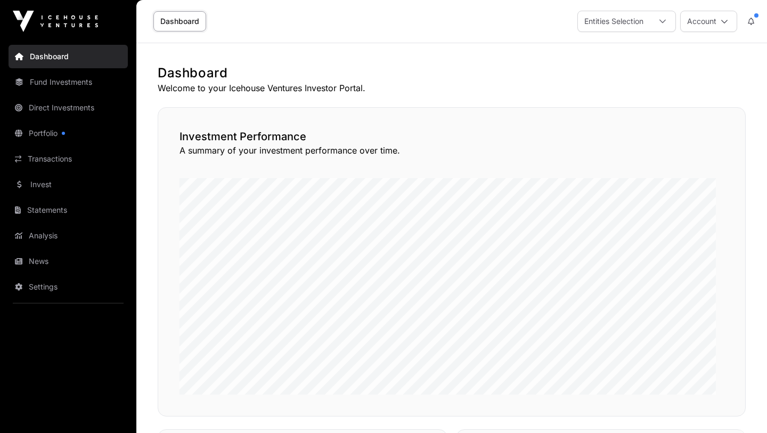 This screenshot has height=433, width=767. I want to click on div: Entities Selection, so click(614, 21).